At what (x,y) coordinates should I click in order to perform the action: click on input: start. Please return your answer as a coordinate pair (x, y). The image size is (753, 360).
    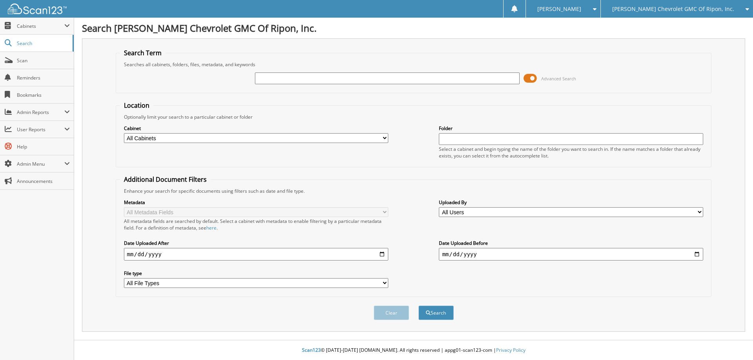
    Looking at the image, I should click on (256, 254).